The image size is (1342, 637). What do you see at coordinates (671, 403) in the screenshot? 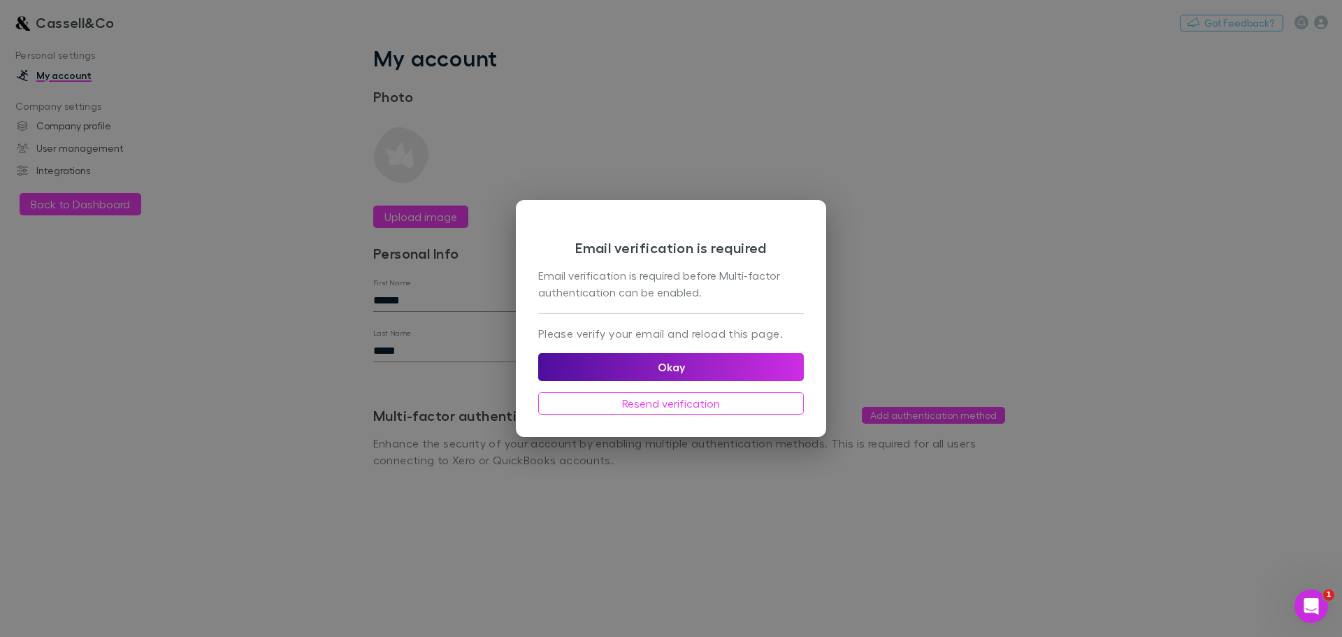
I see `button: Resend verification` at bounding box center [671, 403].